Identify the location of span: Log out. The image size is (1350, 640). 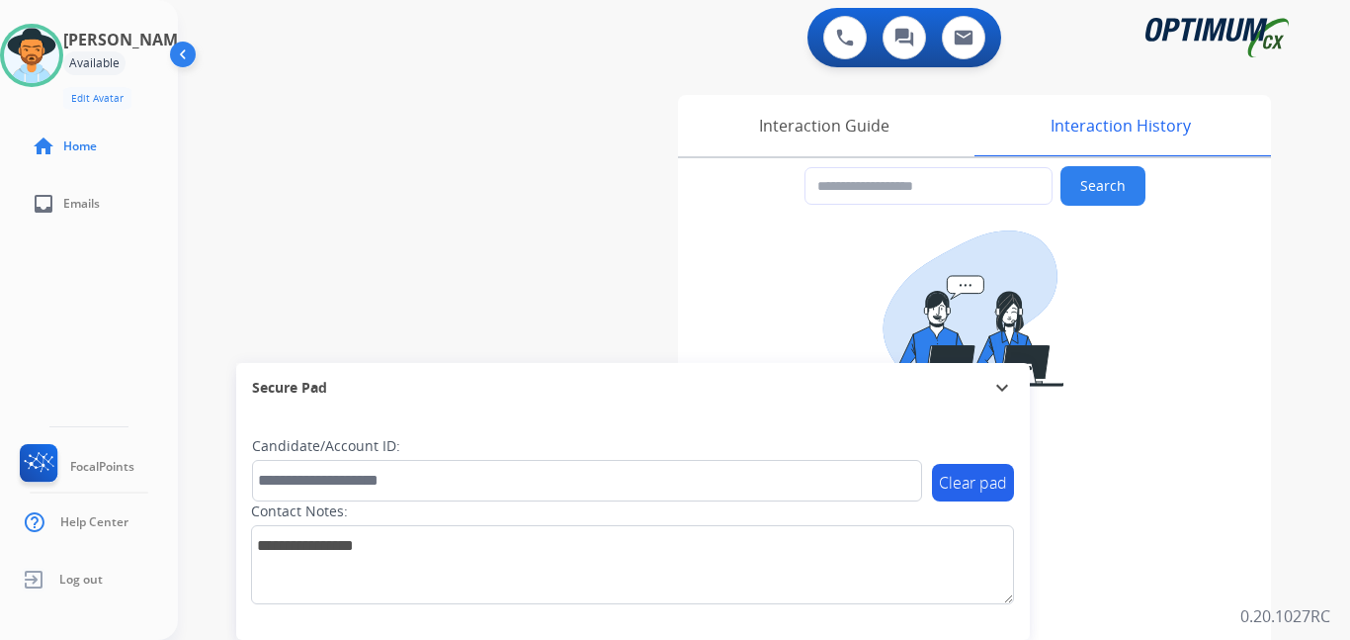
(81, 579).